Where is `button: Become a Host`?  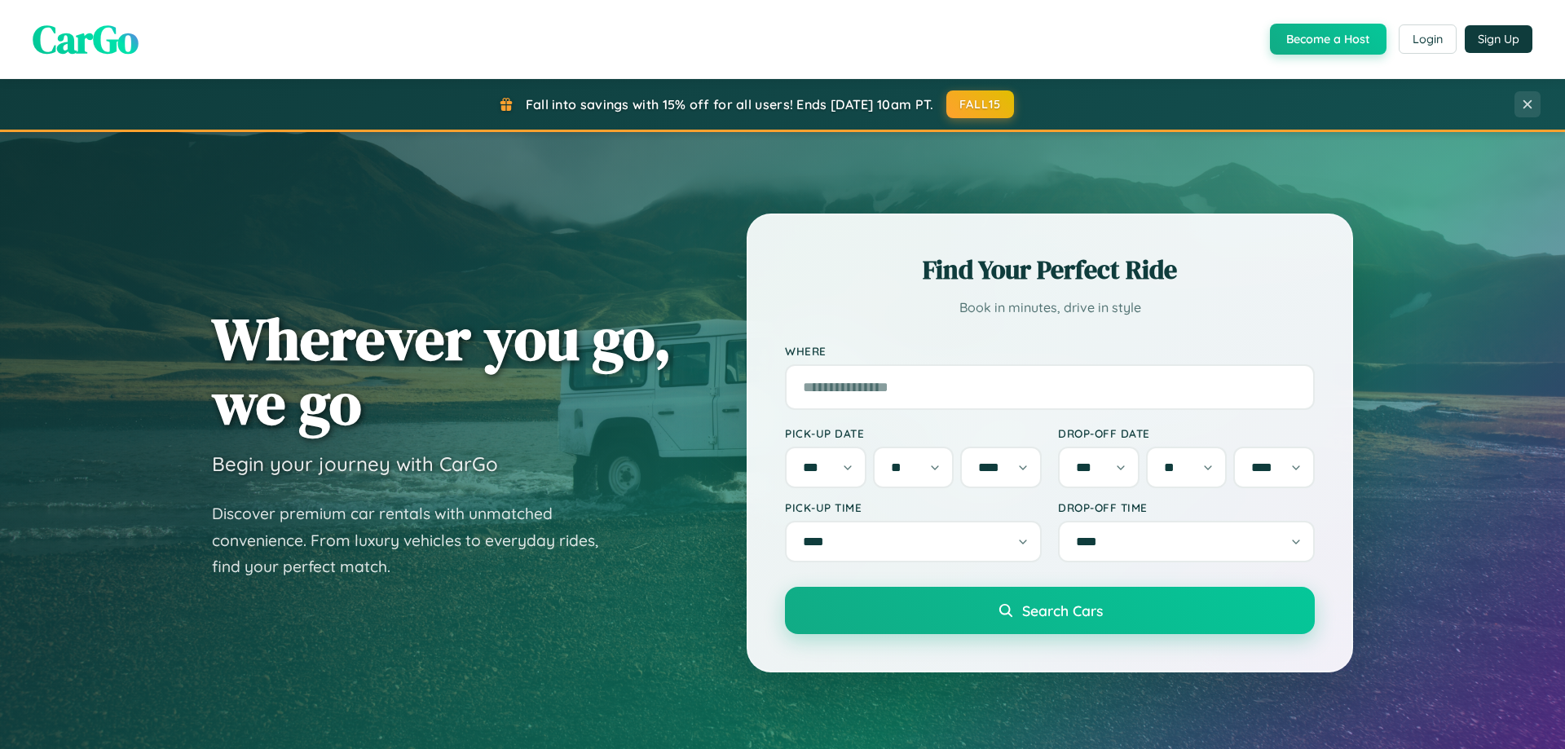
button: Become a Host is located at coordinates (1328, 39).